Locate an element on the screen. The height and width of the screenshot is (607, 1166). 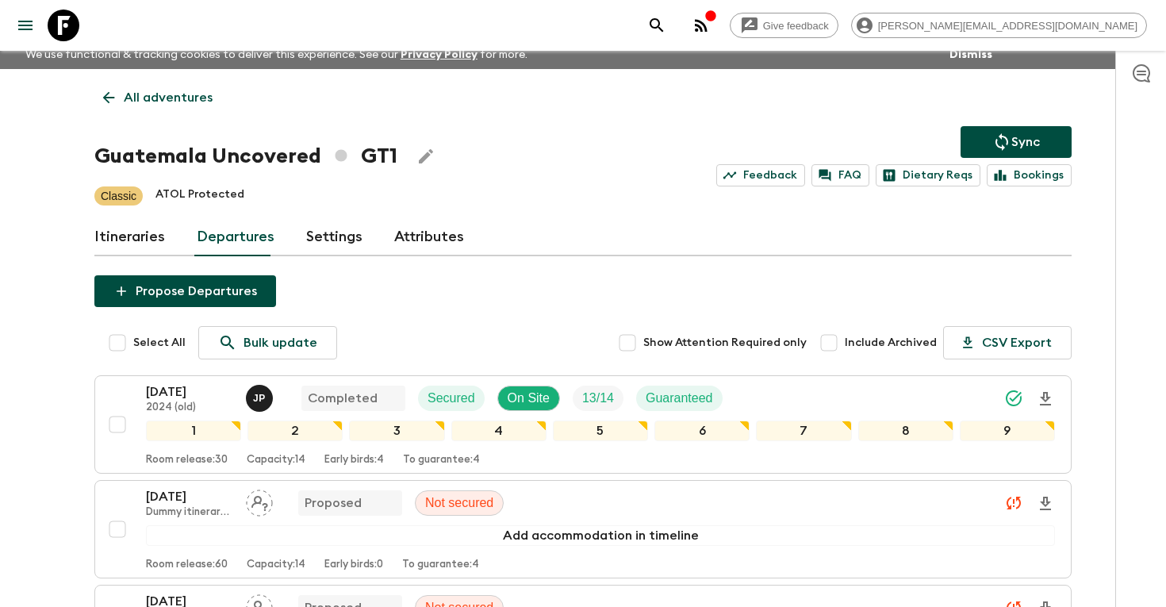
button: menu is located at coordinates (25, 25).